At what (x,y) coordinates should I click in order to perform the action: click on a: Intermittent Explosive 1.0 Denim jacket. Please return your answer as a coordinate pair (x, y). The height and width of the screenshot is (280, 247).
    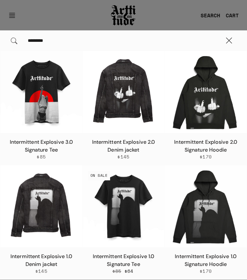
    Looking at the image, I should click on (41, 260).